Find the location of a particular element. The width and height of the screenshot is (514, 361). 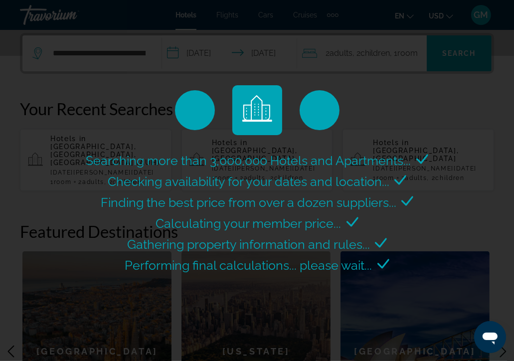

span: Checking availability for your dates and location... is located at coordinates (249, 182).